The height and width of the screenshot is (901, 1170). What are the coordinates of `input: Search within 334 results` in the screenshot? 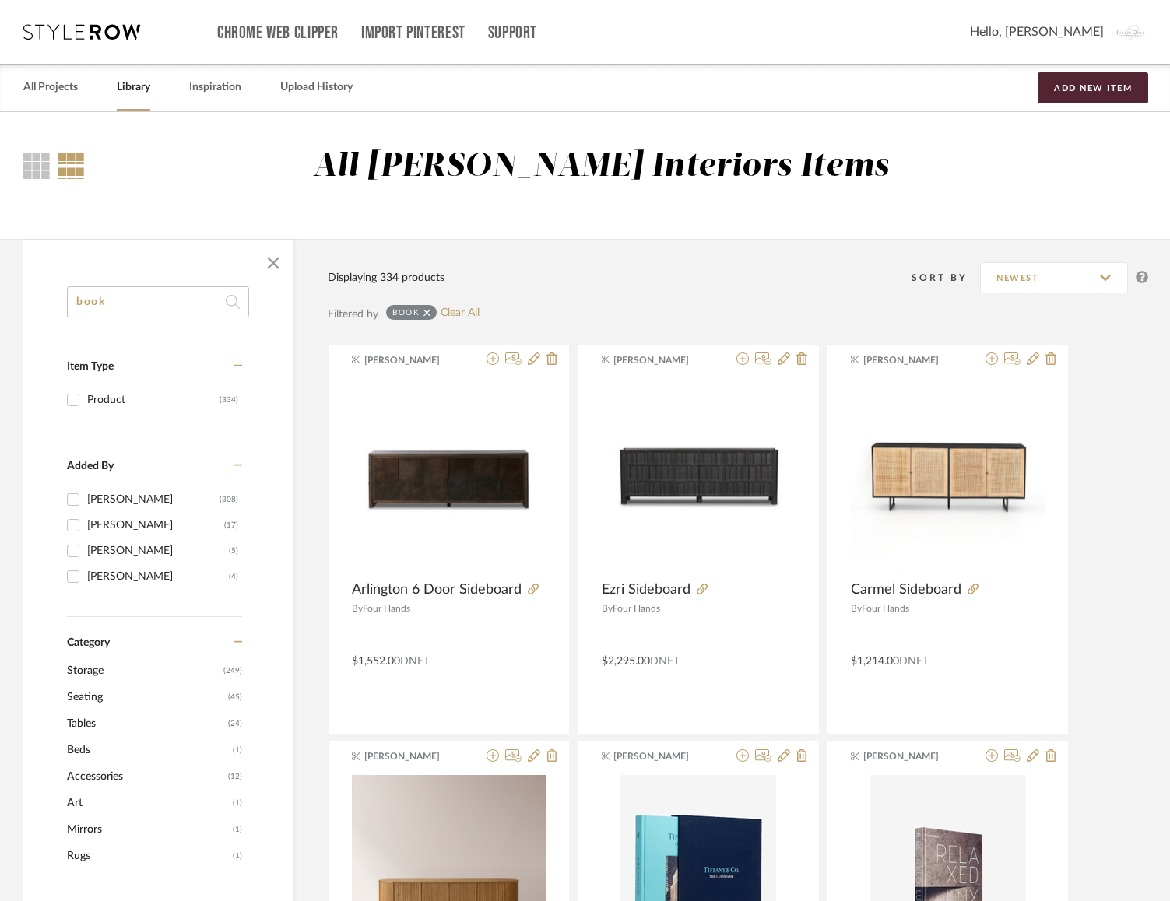 It's located at (158, 302).